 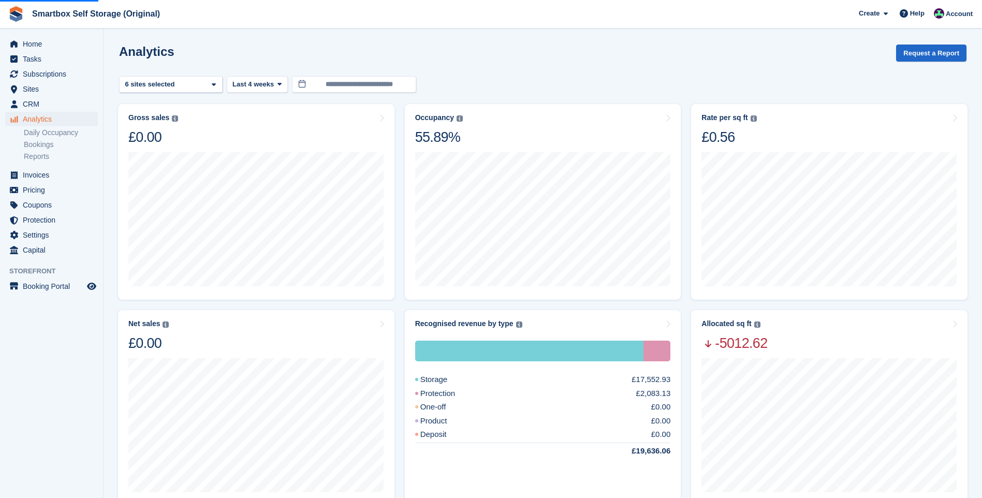 I want to click on span: Tasks, so click(x=54, y=59).